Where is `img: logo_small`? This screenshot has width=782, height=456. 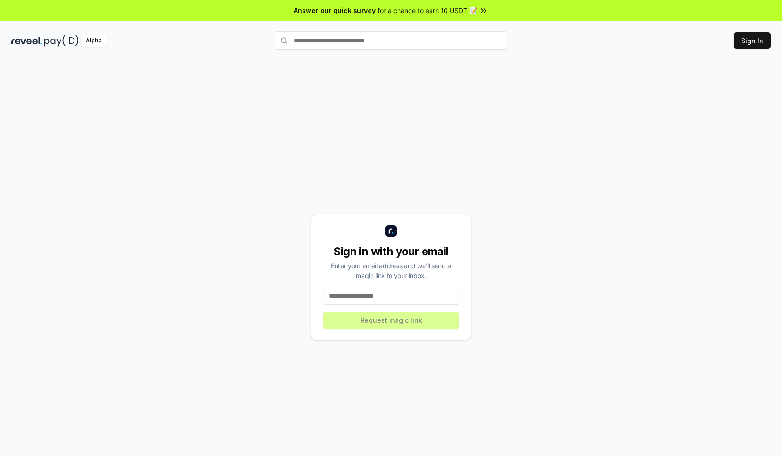
img: logo_small is located at coordinates (391, 231).